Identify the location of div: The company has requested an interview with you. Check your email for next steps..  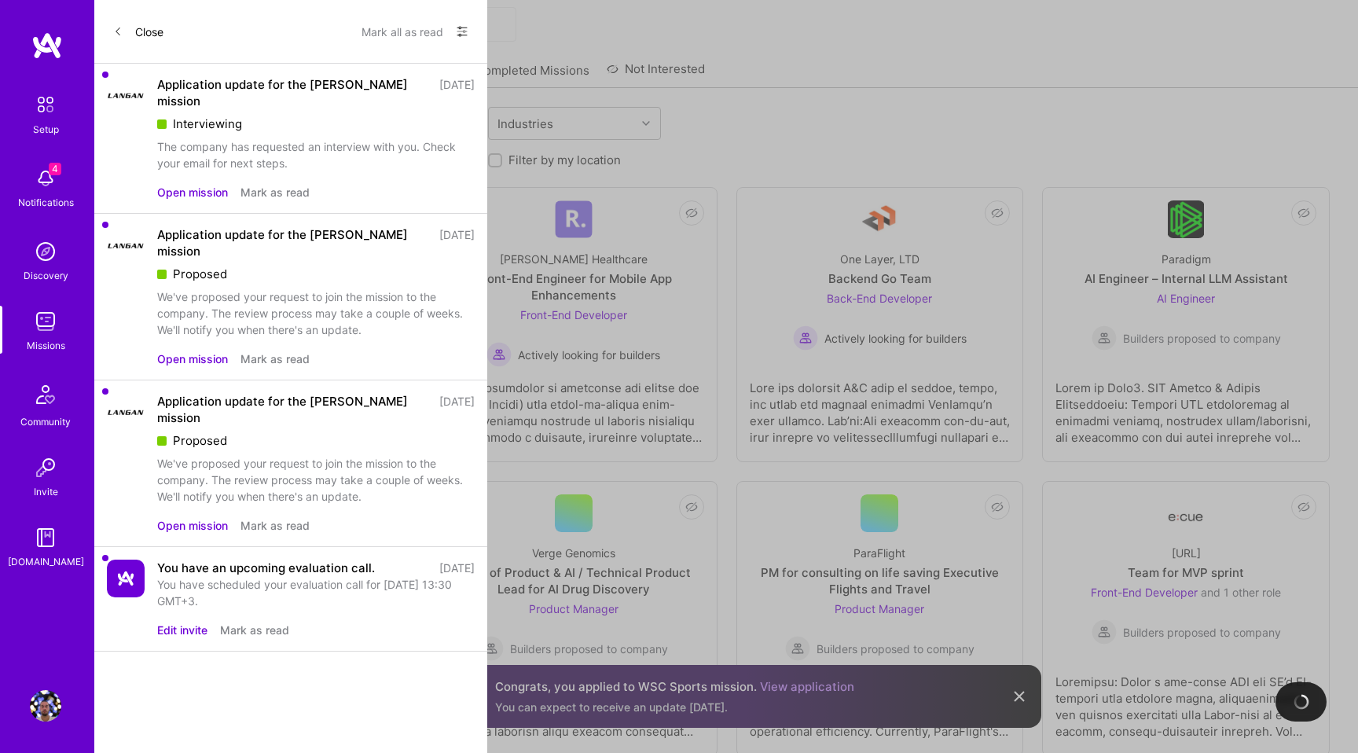
(316, 155).